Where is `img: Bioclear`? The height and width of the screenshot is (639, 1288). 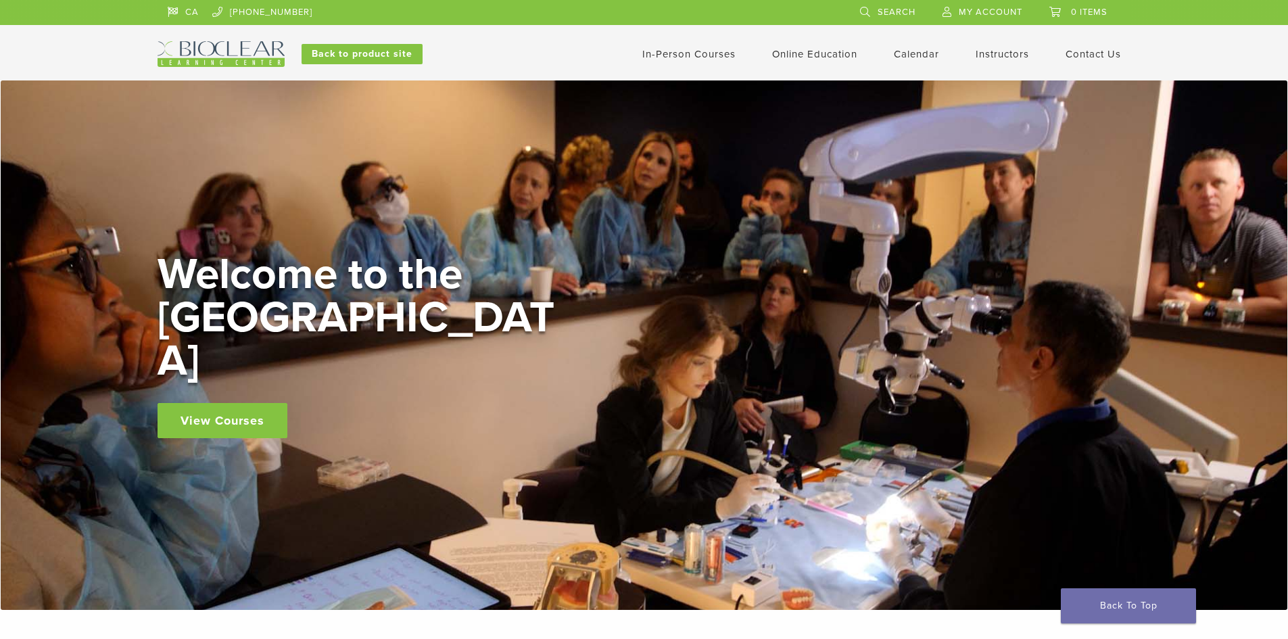 img: Bioclear is located at coordinates (221, 54).